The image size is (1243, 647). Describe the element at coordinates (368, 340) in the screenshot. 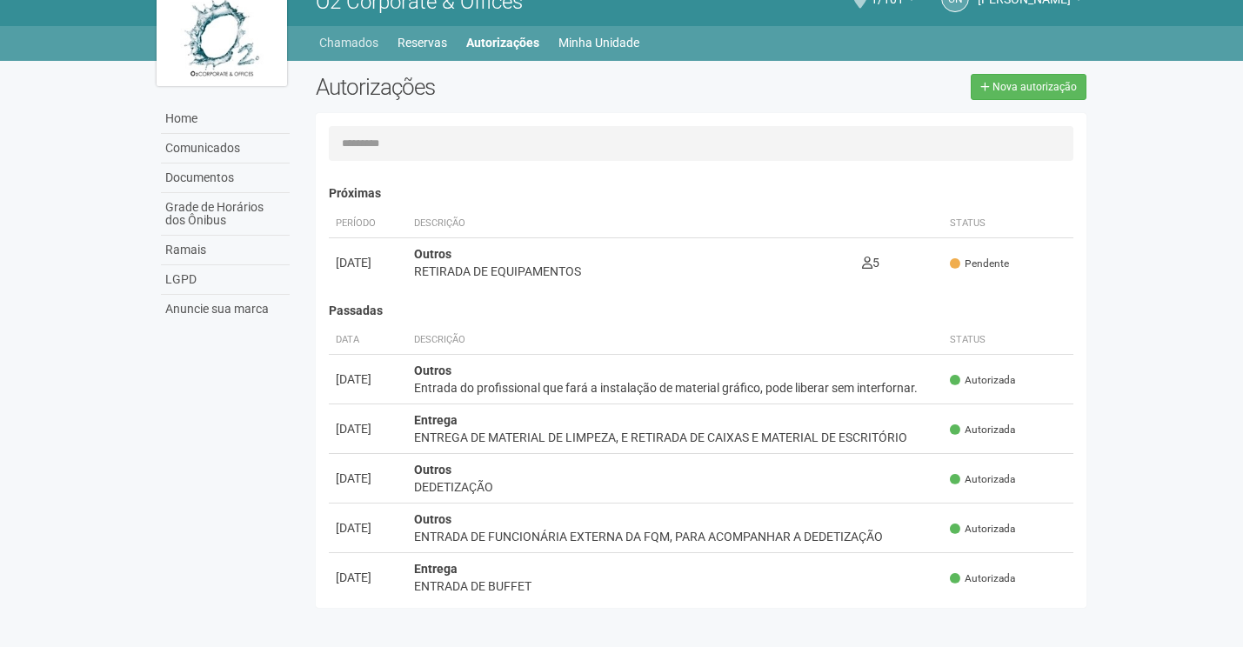

I see `th: Data` at that location.